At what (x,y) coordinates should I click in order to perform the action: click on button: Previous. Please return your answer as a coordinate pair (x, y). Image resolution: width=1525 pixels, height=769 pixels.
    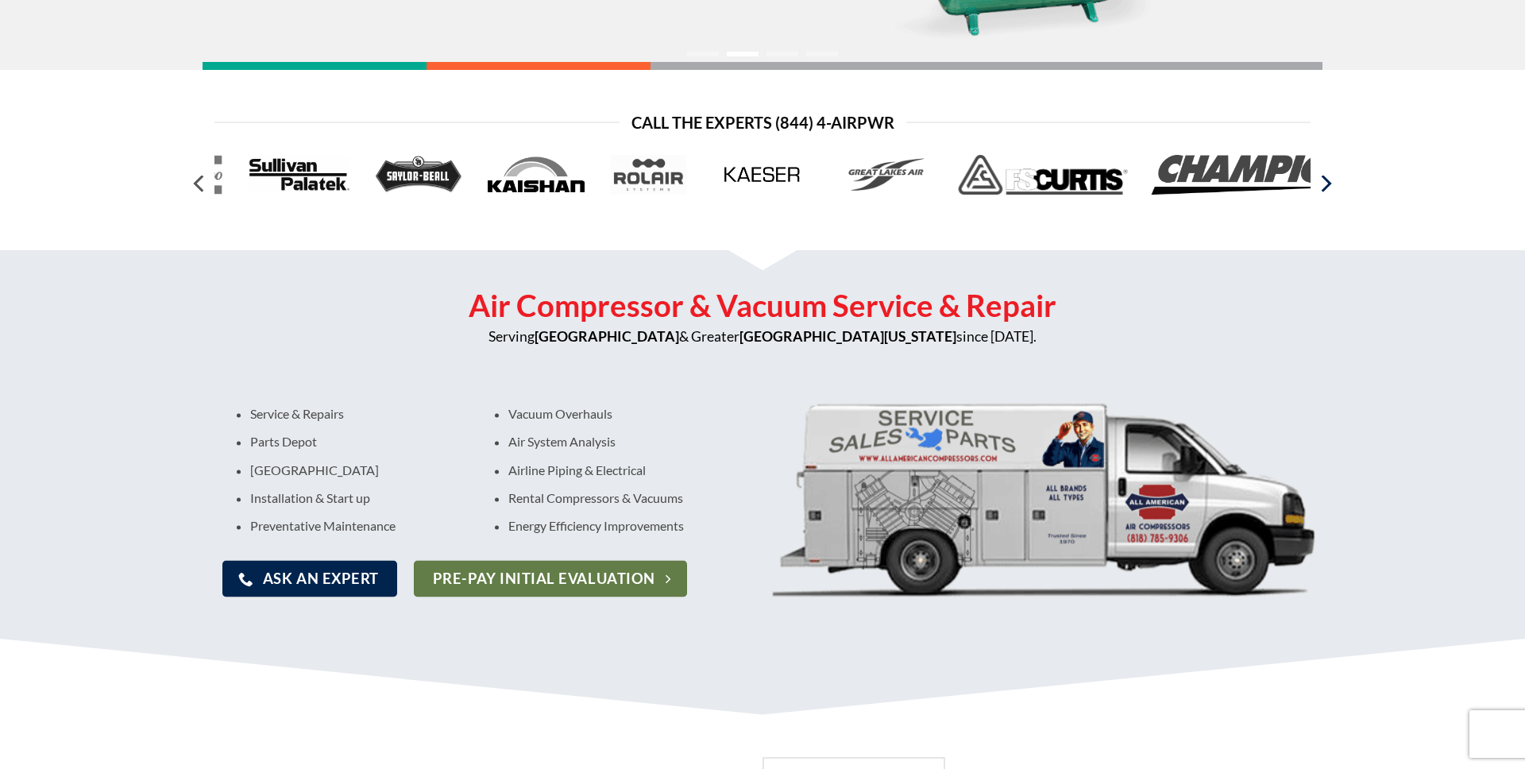
    Looking at the image, I should click on (200, 183).